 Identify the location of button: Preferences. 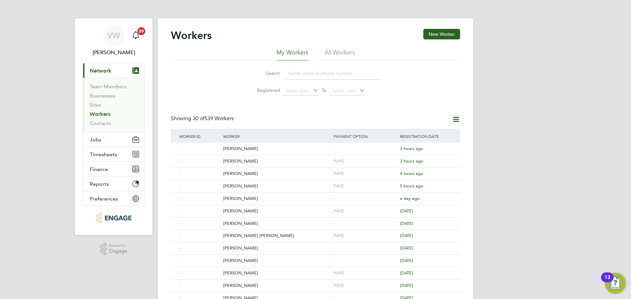
(114, 199).